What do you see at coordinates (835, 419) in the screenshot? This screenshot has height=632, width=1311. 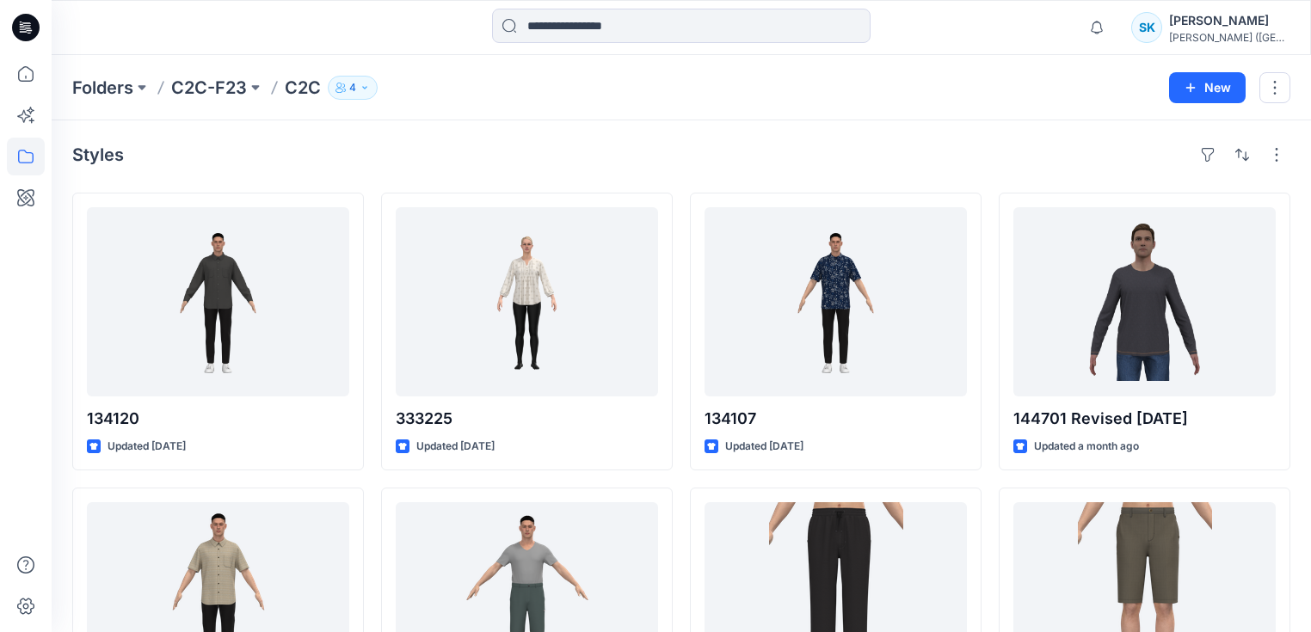 I see `p: 134107` at bounding box center [835, 419].